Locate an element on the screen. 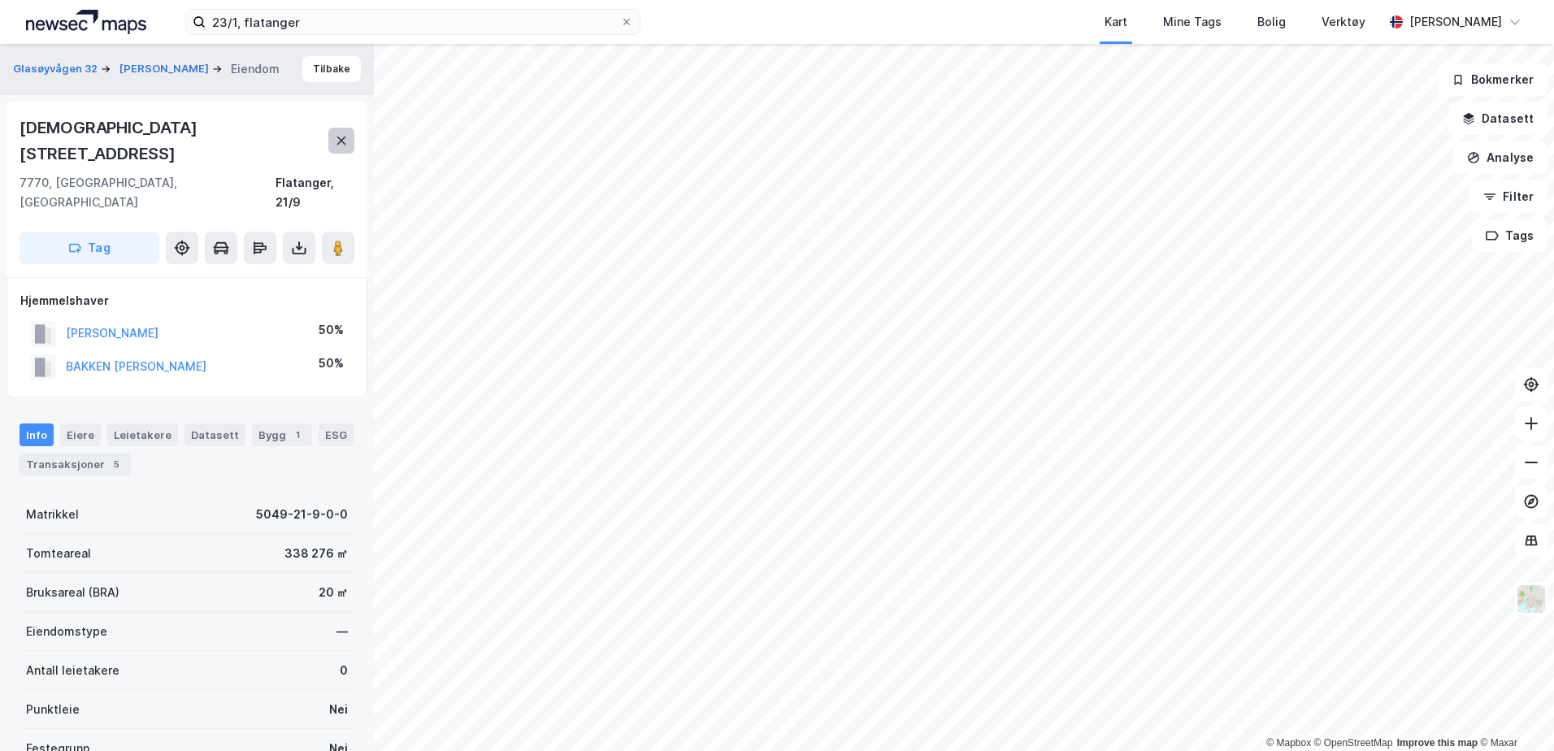  div: Eiere is located at coordinates (80, 435).